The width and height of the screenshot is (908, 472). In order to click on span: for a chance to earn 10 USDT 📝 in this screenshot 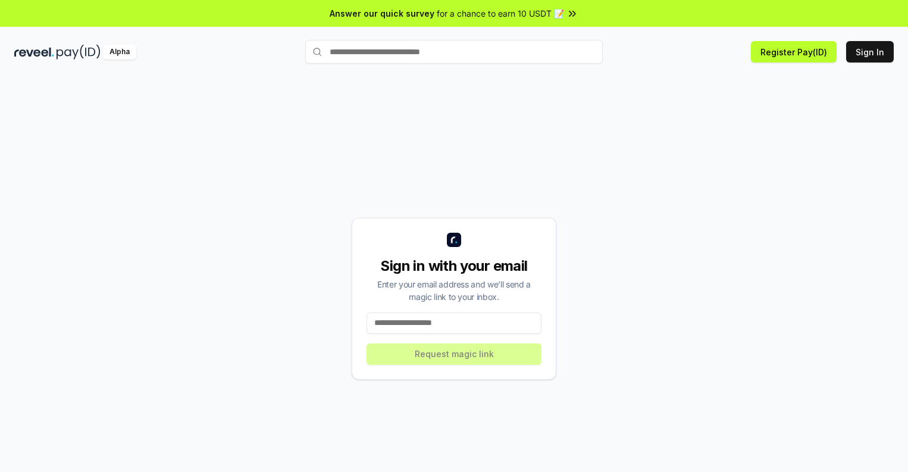, I will do `click(501, 13)`.